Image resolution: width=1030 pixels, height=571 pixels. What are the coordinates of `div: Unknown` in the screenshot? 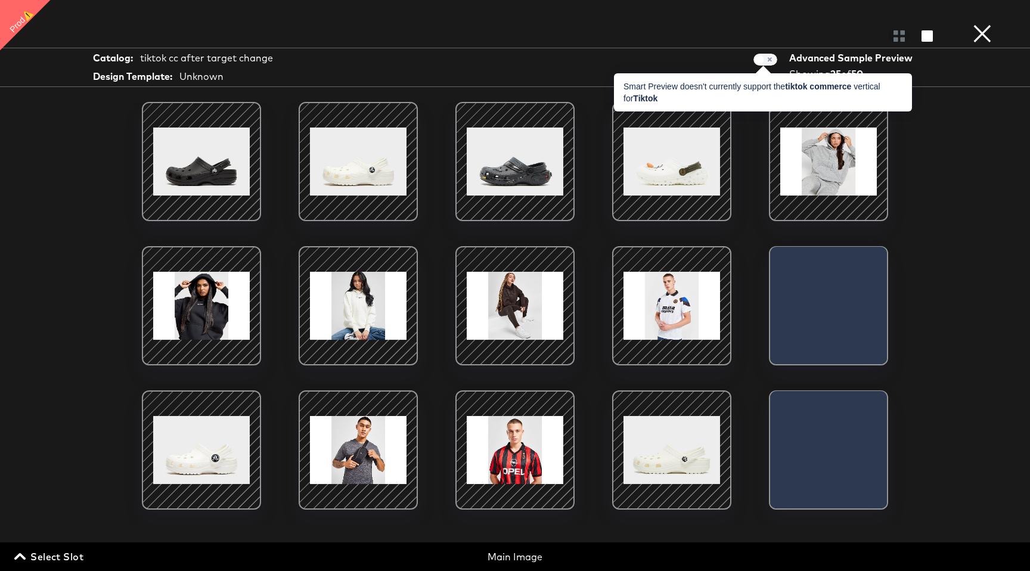 It's located at (201, 76).